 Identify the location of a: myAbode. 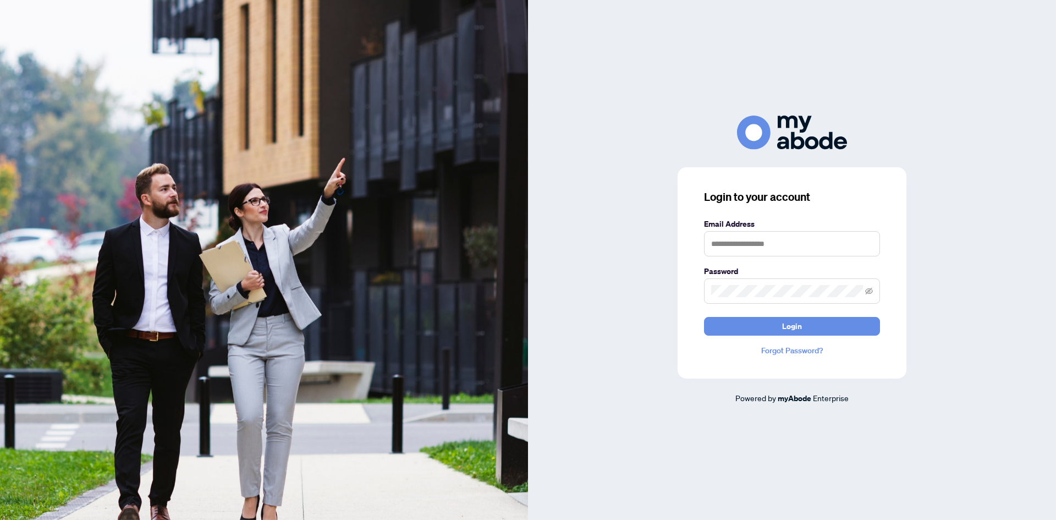
(794, 398).